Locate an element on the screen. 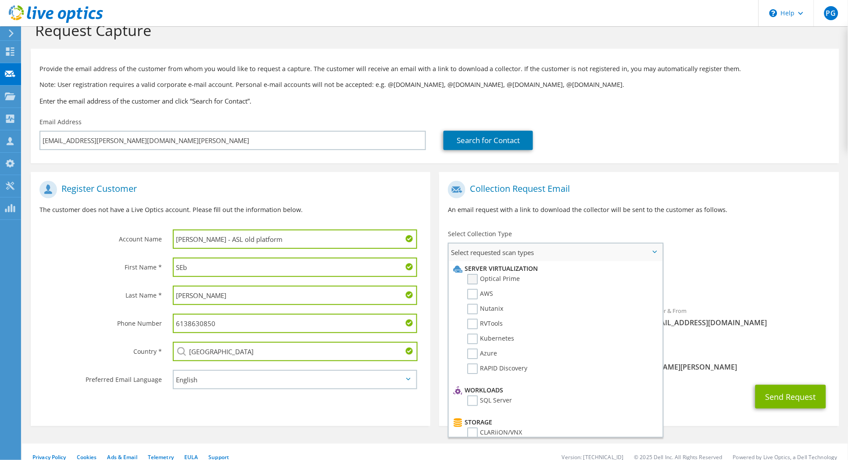 The image size is (848, 460). div: Sender & From is located at coordinates (739, 316).